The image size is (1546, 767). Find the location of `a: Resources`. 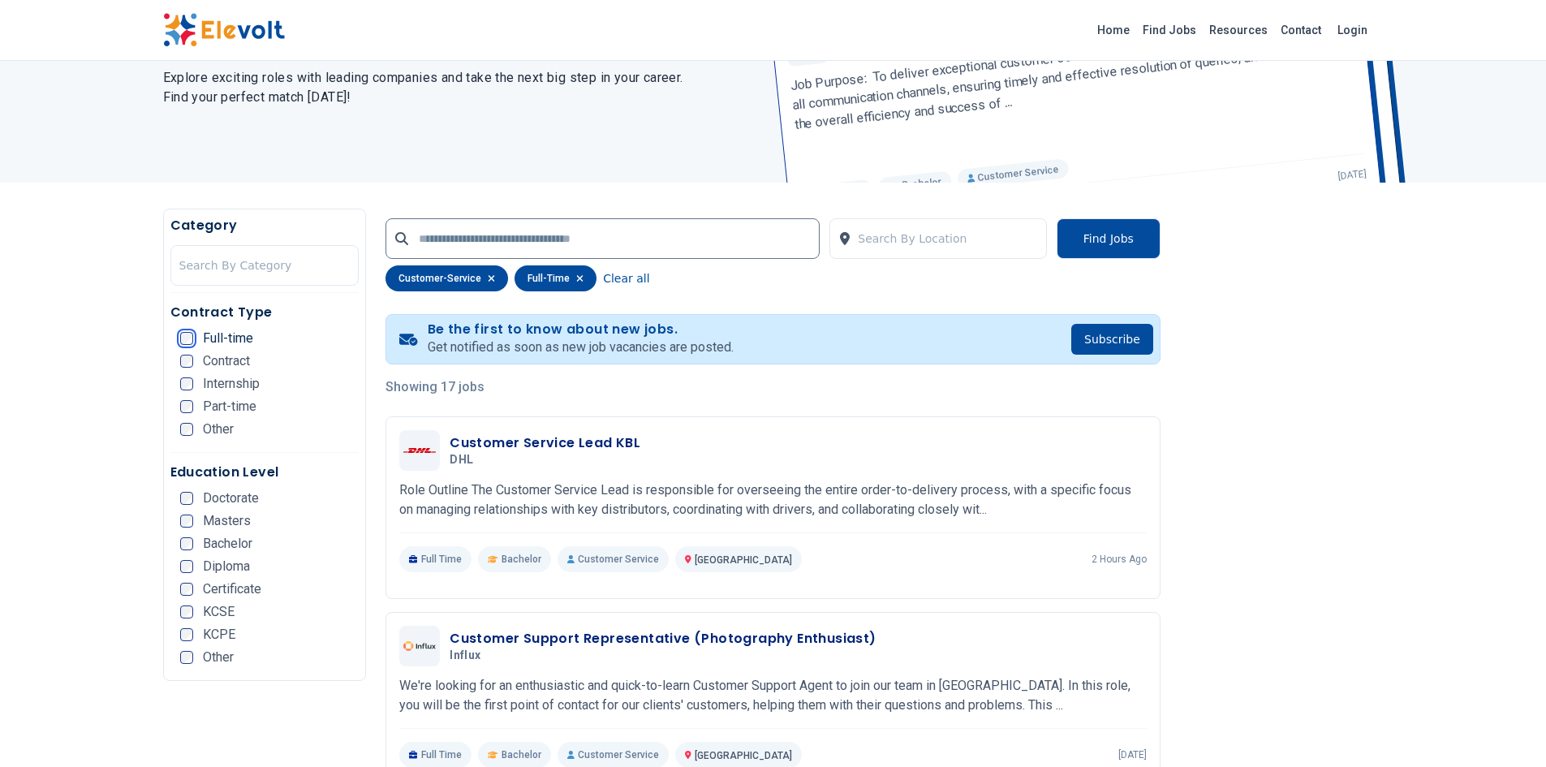

a: Resources is located at coordinates (1238, 30).